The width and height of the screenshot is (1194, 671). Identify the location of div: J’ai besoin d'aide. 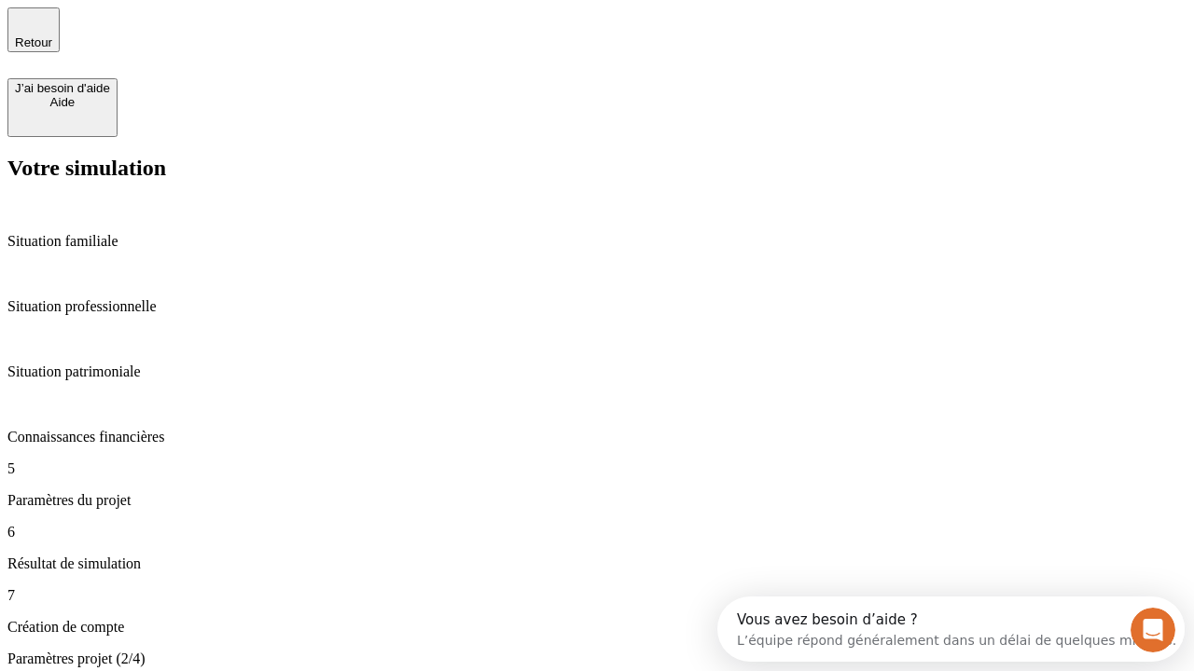
(62, 88).